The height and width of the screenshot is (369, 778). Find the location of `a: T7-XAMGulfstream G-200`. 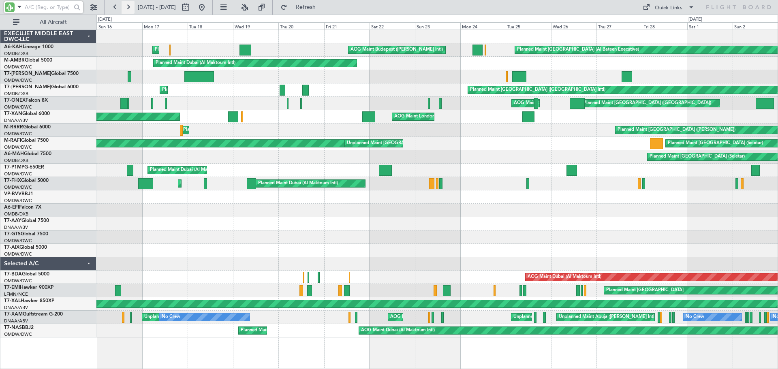

a: T7-XAMGulfstream G-200 is located at coordinates (33, 314).